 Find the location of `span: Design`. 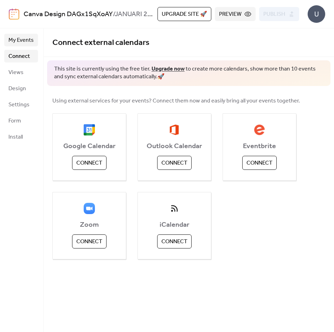

span: Design is located at coordinates (17, 89).